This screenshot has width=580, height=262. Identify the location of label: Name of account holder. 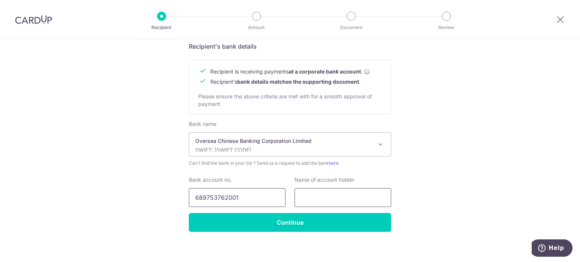
(324, 180).